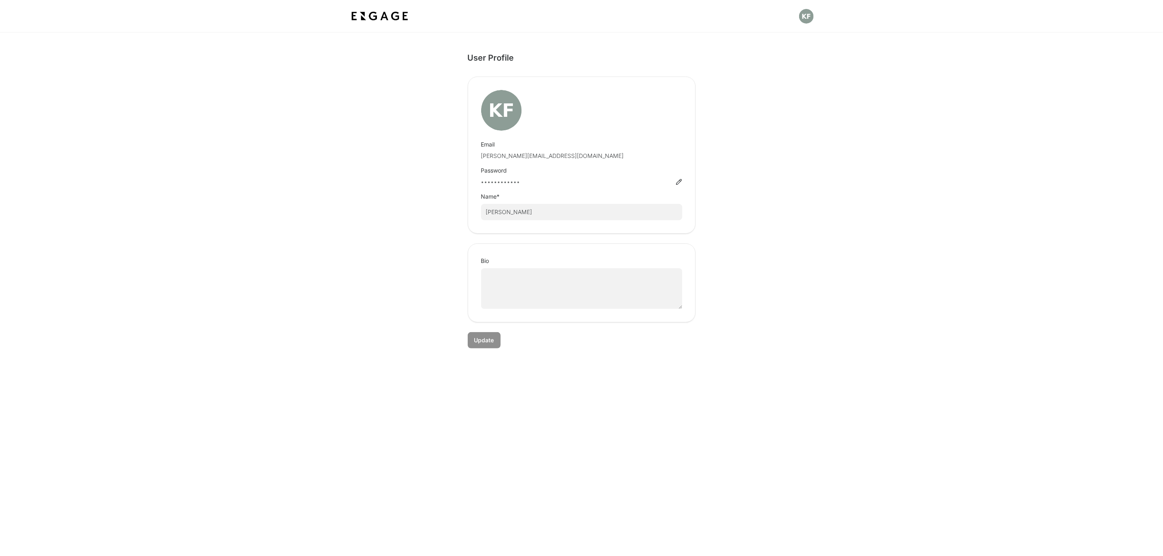 Image resolution: width=1163 pixels, height=556 pixels. What do you see at coordinates (488, 144) in the screenshot?
I see `label: Email` at bounding box center [488, 144].